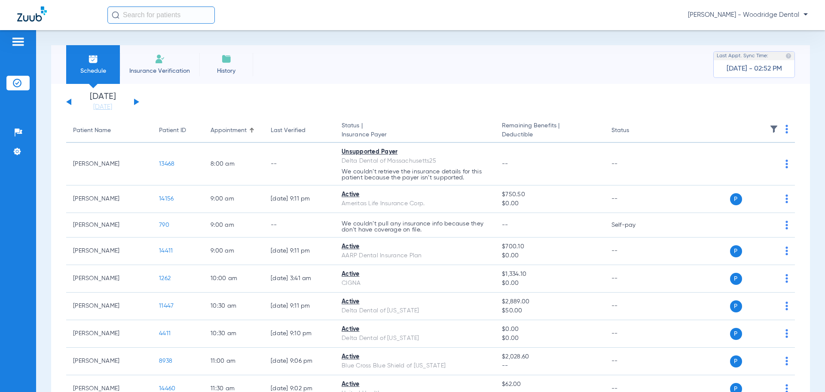 The image size is (825, 392). I want to click on div: Ameritas Life Insurance Corp., so click(415, 203).